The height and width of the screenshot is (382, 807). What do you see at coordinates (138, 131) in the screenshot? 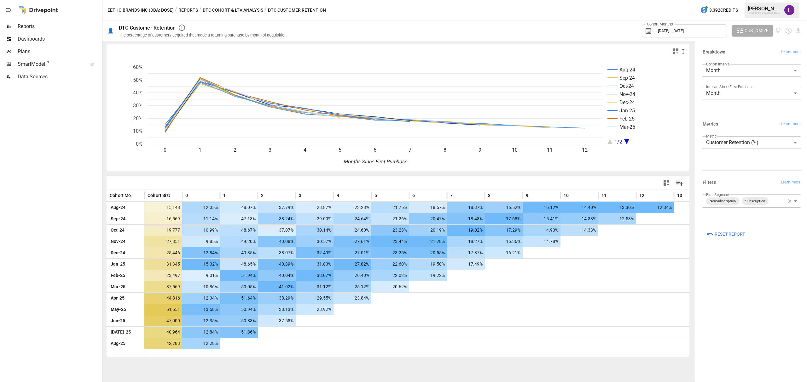
I see `text: 10%` at bounding box center [138, 131].